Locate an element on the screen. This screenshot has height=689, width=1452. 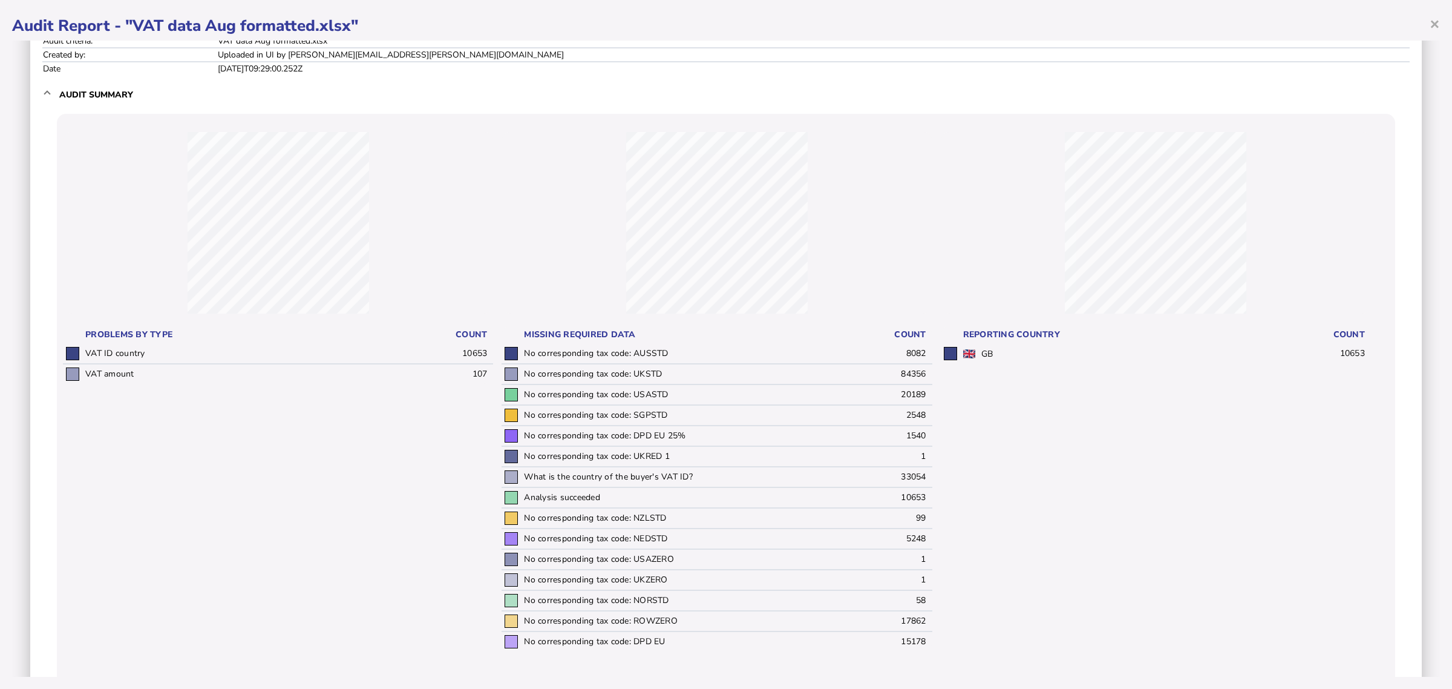
td: No corresponding tax code: USAZERO is located at coordinates (692, 559).